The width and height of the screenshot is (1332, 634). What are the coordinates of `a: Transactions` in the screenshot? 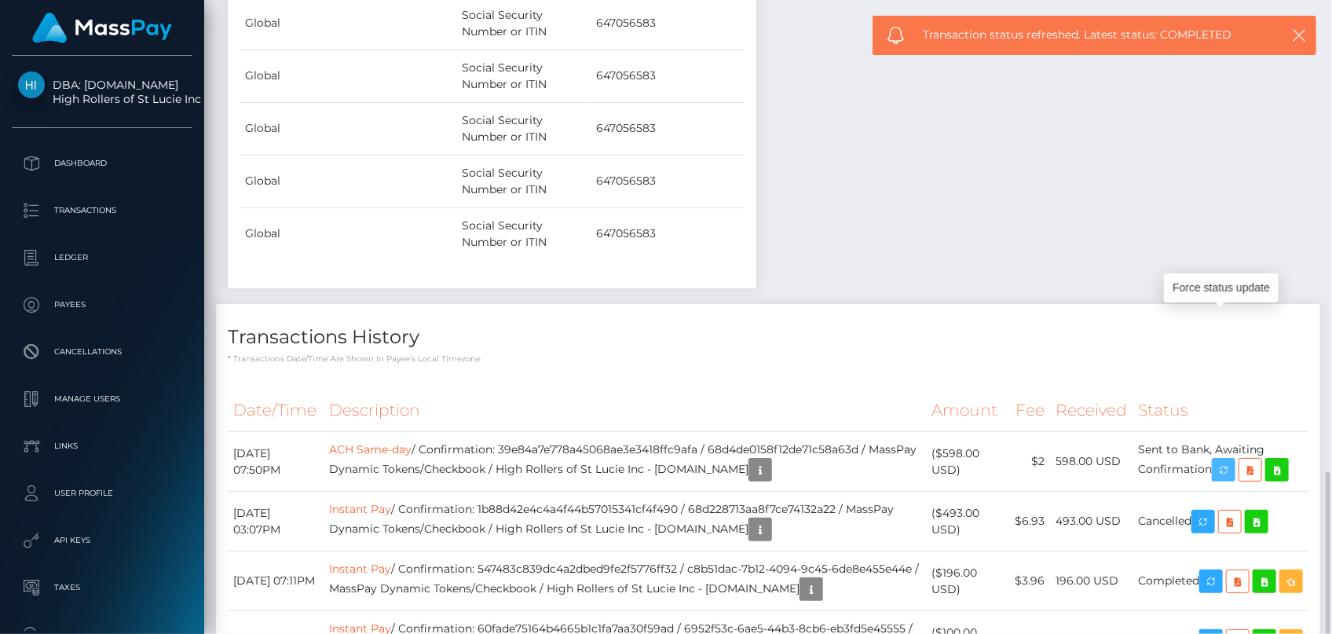 It's located at (102, 210).